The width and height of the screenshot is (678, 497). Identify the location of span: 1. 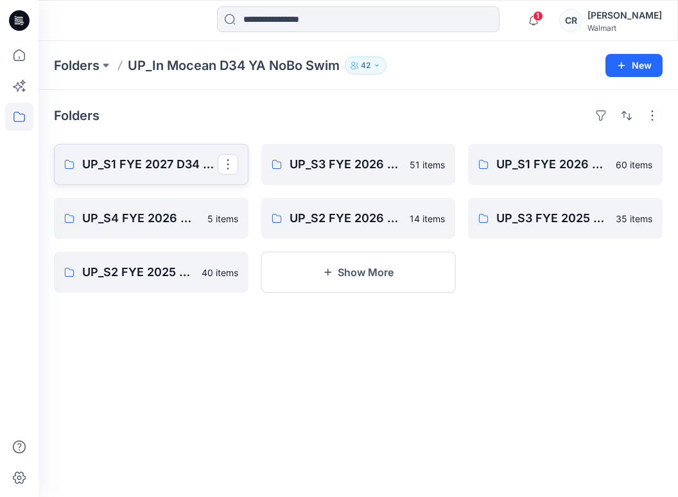
(538, 16).